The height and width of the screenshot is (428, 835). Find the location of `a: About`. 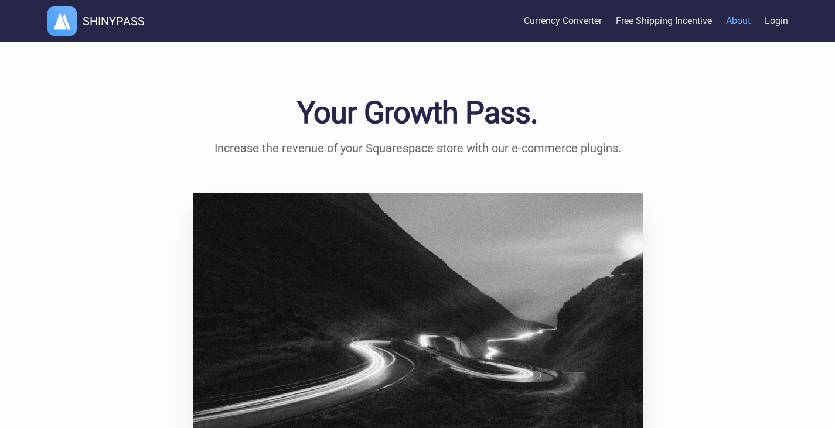

a: About is located at coordinates (738, 21).